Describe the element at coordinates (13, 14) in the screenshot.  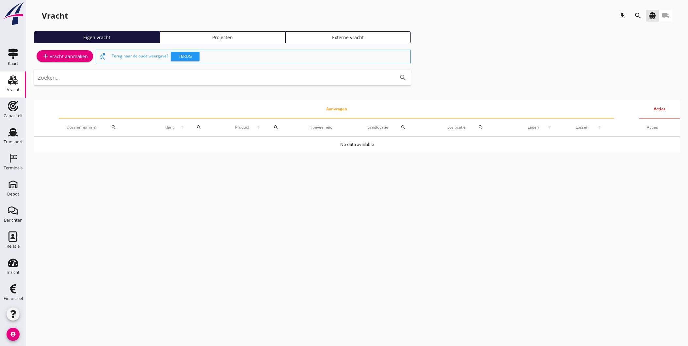
I see `img: logo-small.a267ee39.svg` at that location.